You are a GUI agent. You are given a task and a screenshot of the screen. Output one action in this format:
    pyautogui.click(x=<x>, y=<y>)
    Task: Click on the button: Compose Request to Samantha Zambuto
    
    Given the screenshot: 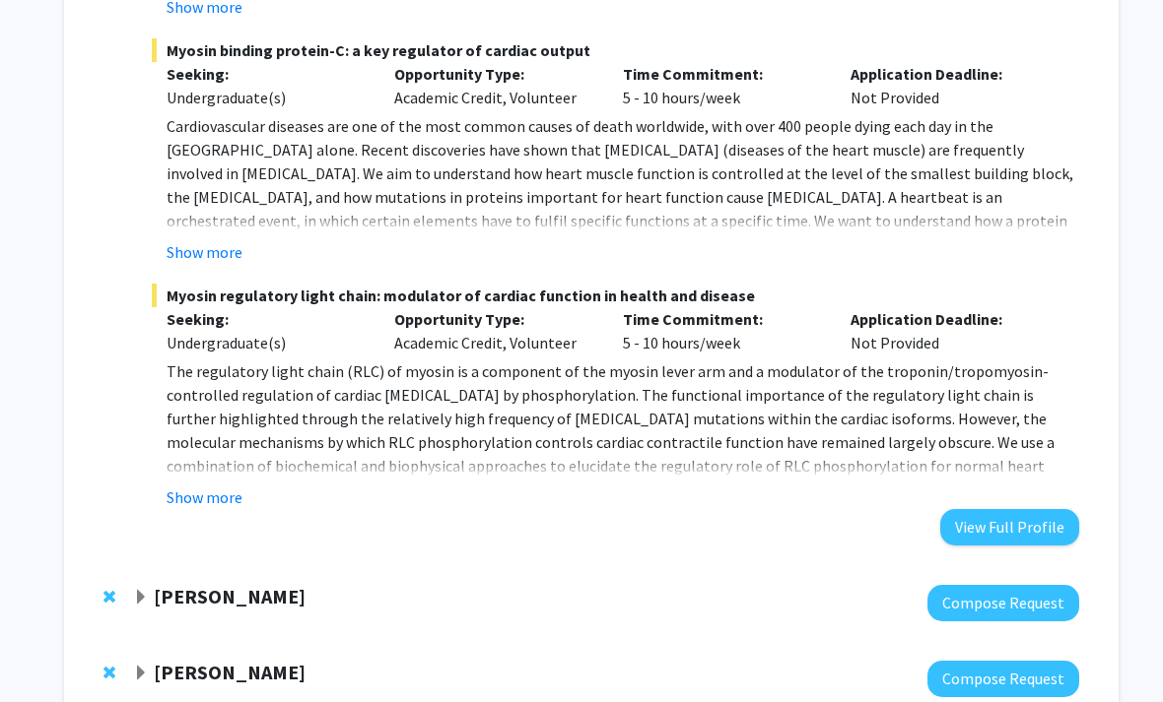 What is the action you would take?
    pyautogui.click(x=1003, y=603)
    